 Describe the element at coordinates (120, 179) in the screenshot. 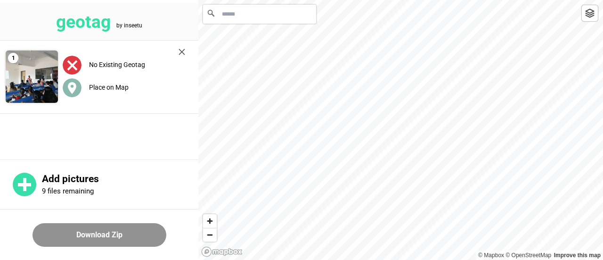

I see `p: Add pictures` at that location.